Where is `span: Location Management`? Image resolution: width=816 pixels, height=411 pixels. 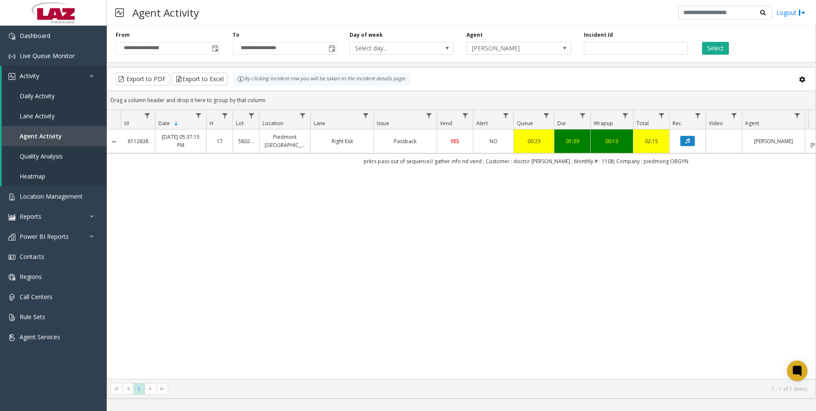
span: Location Management is located at coordinates (51, 196).